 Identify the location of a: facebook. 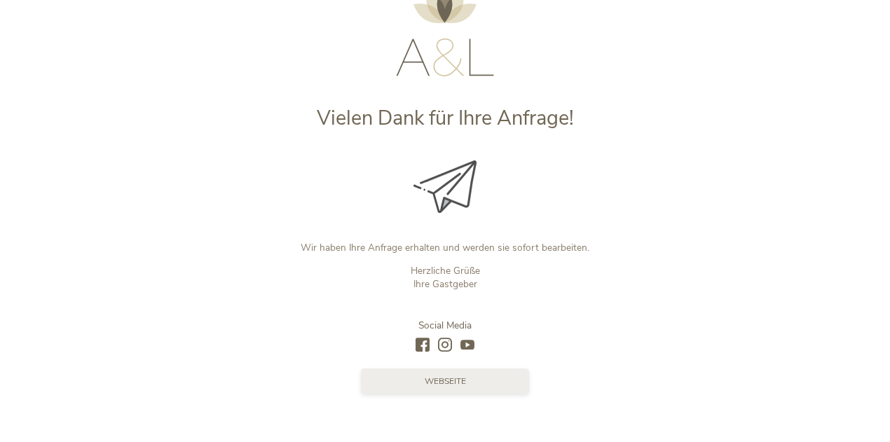
(422, 345).